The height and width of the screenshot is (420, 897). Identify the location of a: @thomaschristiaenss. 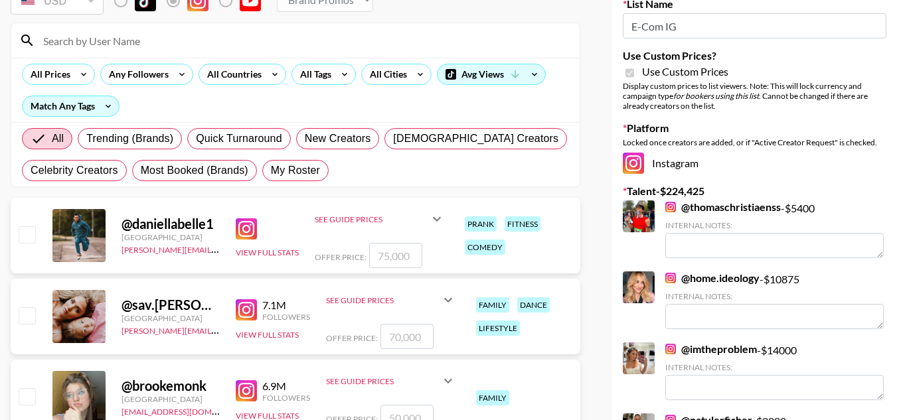
(723, 207).